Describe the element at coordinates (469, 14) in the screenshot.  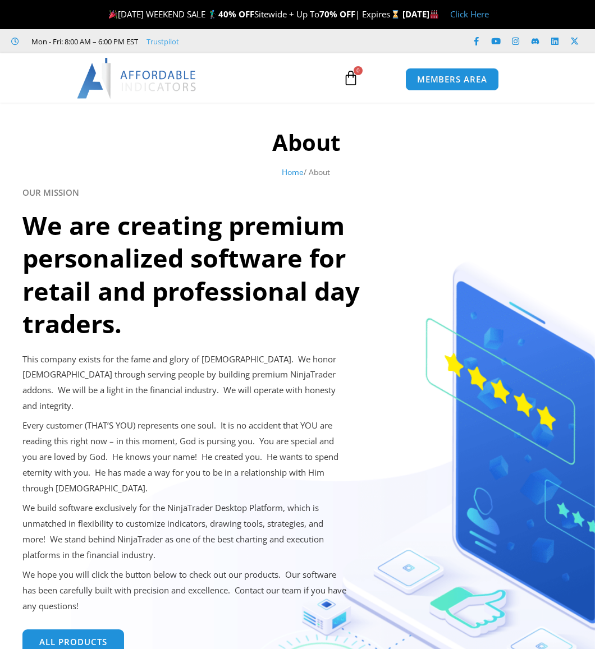
I see `a: Click Here` at that location.